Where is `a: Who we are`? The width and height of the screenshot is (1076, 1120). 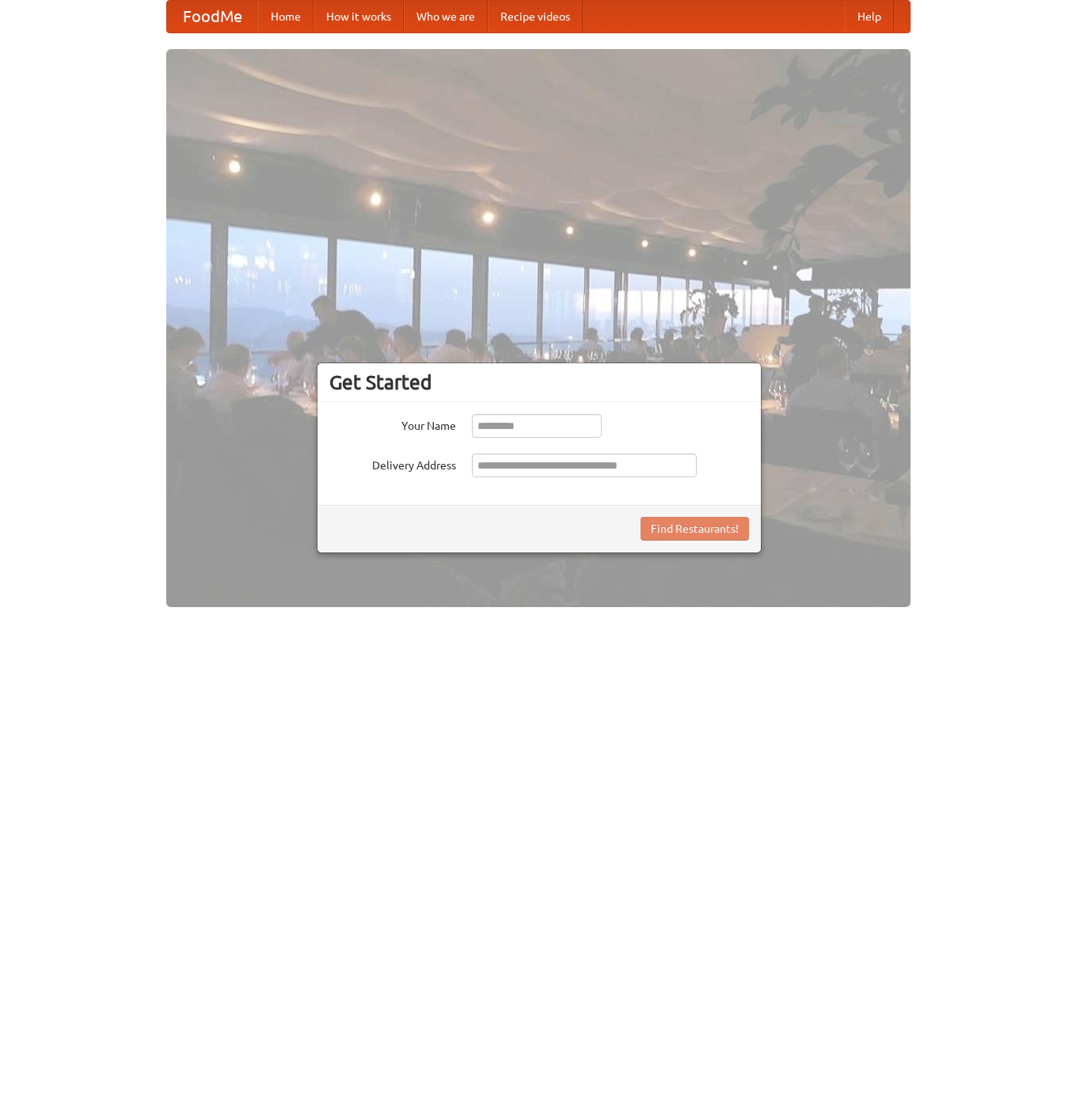 a: Who we are is located at coordinates (446, 17).